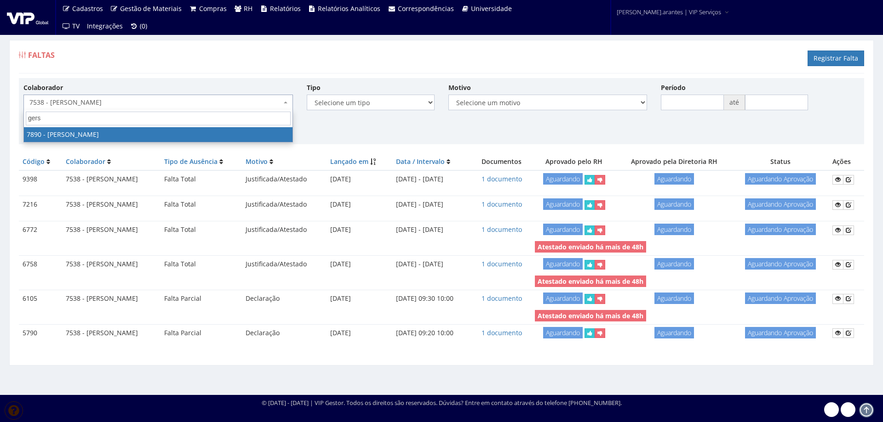 The image size is (883, 422). Describe the element at coordinates (313, 88) in the screenshot. I see `label: Tipo` at that location.